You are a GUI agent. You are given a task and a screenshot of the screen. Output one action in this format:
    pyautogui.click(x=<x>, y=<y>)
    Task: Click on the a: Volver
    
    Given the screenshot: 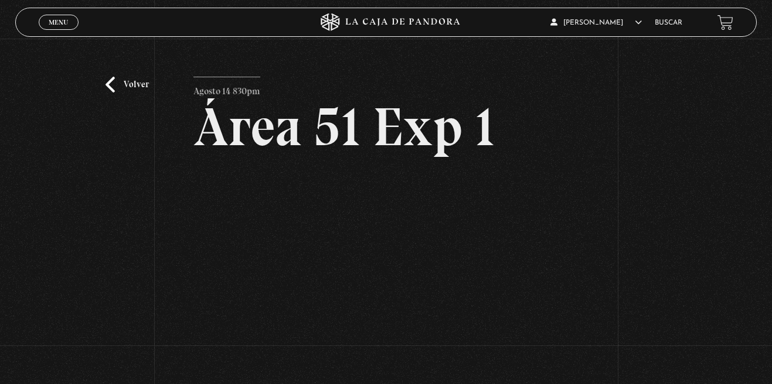 What is the action you would take?
    pyautogui.click(x=127, y=84)
    